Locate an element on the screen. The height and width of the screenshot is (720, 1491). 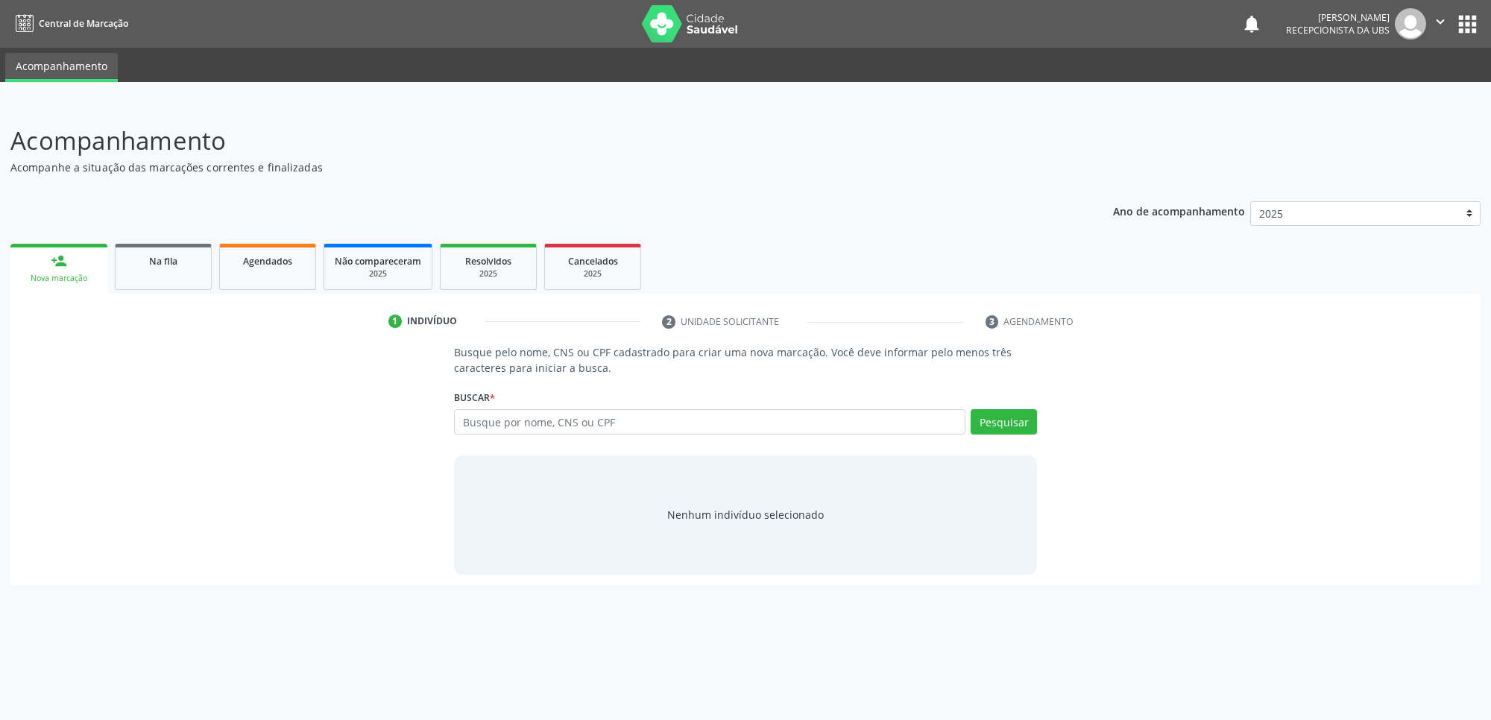
span: Na fila is located at coordinates (163, 261).